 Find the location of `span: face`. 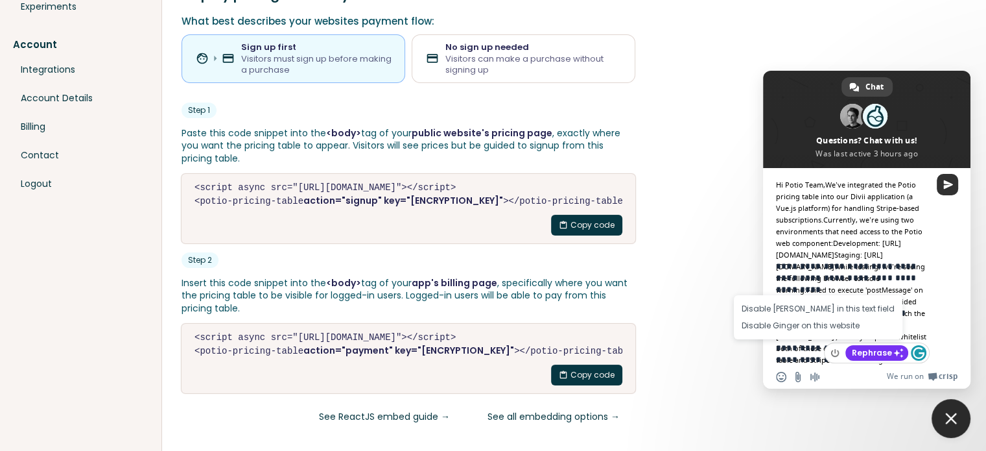

span: face is located at coordinates (202, 58).